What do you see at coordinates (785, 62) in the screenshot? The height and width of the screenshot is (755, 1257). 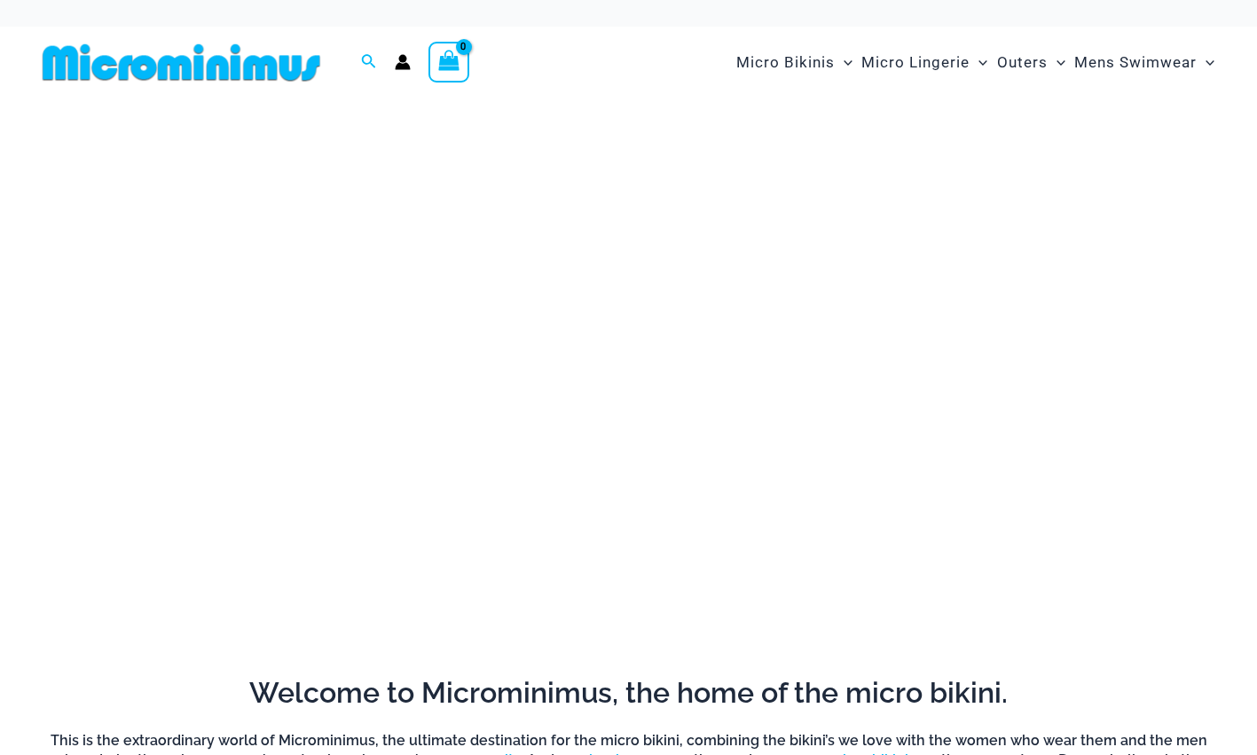 I see `span: Micro Bikinis` at bounding box center [785, 62].